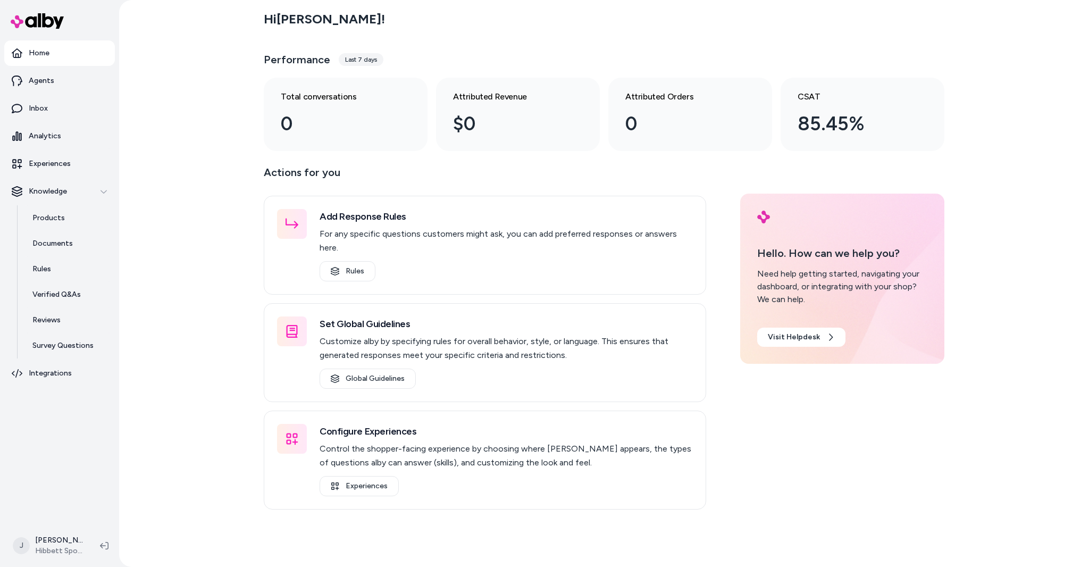 The width and height of the screenshot is (1089, 567). I want to click on div: Last 7 days, so click(361, 60).